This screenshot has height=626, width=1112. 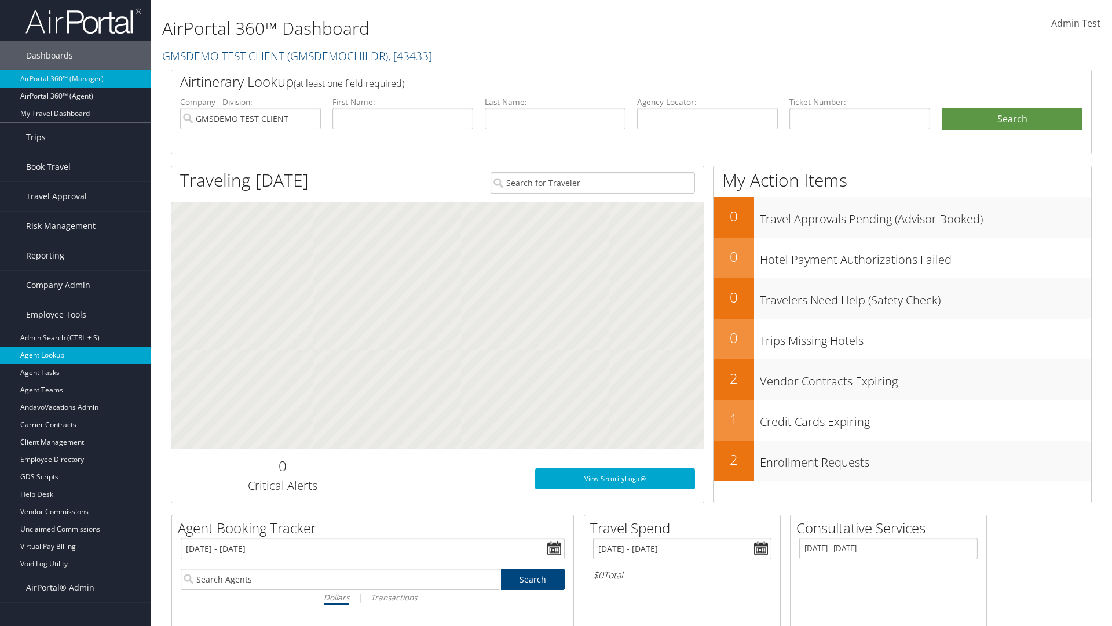 I want to click on label: Last Name:, so click(x=555, y=102).